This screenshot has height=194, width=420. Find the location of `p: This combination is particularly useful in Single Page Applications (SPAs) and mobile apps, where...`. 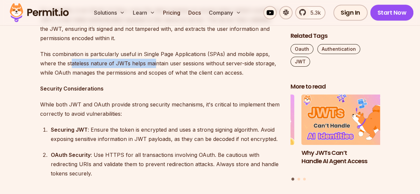

p: This combination is particularly useful in Single Page Applications (SPAs) and mobile apps, where... is located at coordinates (160, 63).